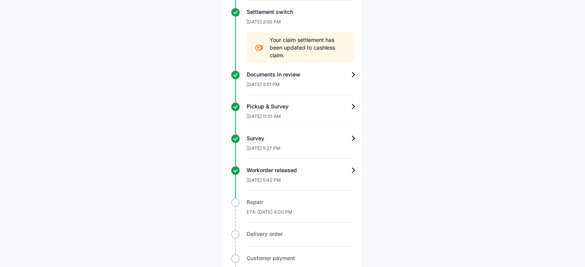  Describe the element at coordinates (300, 258) in the screenshot. I see `div: Customer payment` at that location.